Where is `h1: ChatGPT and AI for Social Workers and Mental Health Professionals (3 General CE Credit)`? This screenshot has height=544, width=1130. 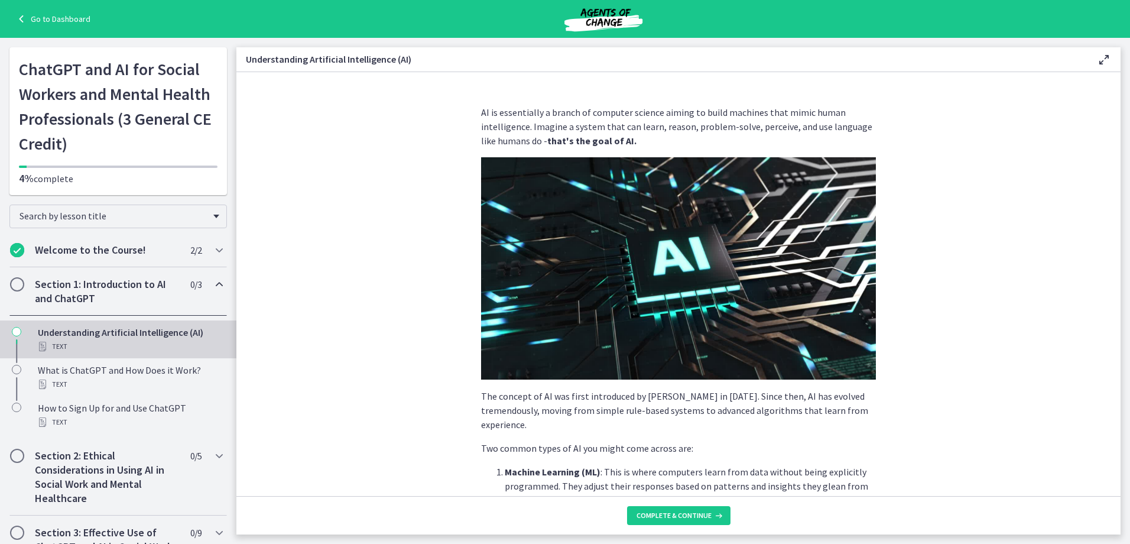 h1: ChatGPT and AI for Social Workers and Mental Health Professionals (3 General CE Credit) is located at coordinates (118, 106).